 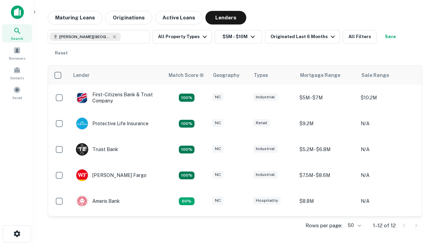 I want to click on div: Contacts, so click(x=17, y=73).